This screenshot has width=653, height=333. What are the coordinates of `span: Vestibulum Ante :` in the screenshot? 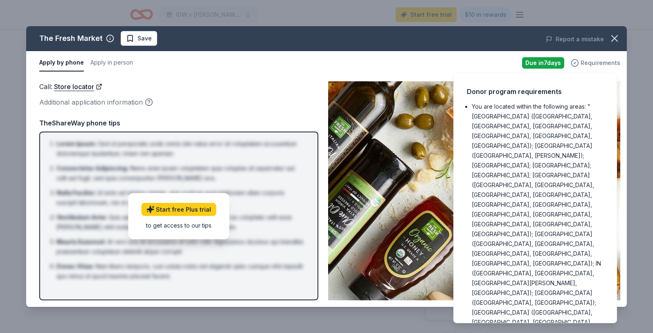 It's located at (82, 217).